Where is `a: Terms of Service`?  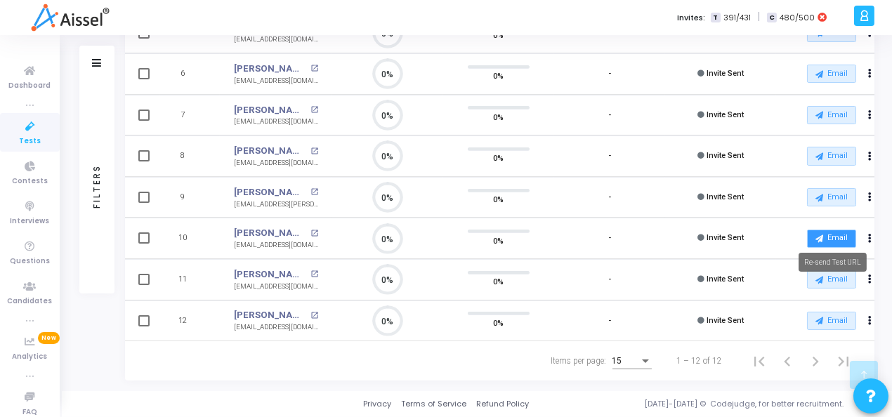 a: Terms of Service is located at coordinates (434, 404).